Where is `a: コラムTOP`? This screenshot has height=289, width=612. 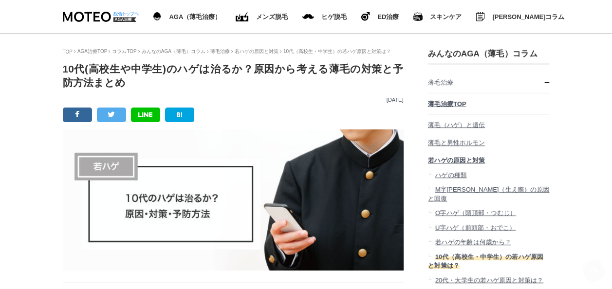
a: コラムTOP is located at coordinates (124, 51).